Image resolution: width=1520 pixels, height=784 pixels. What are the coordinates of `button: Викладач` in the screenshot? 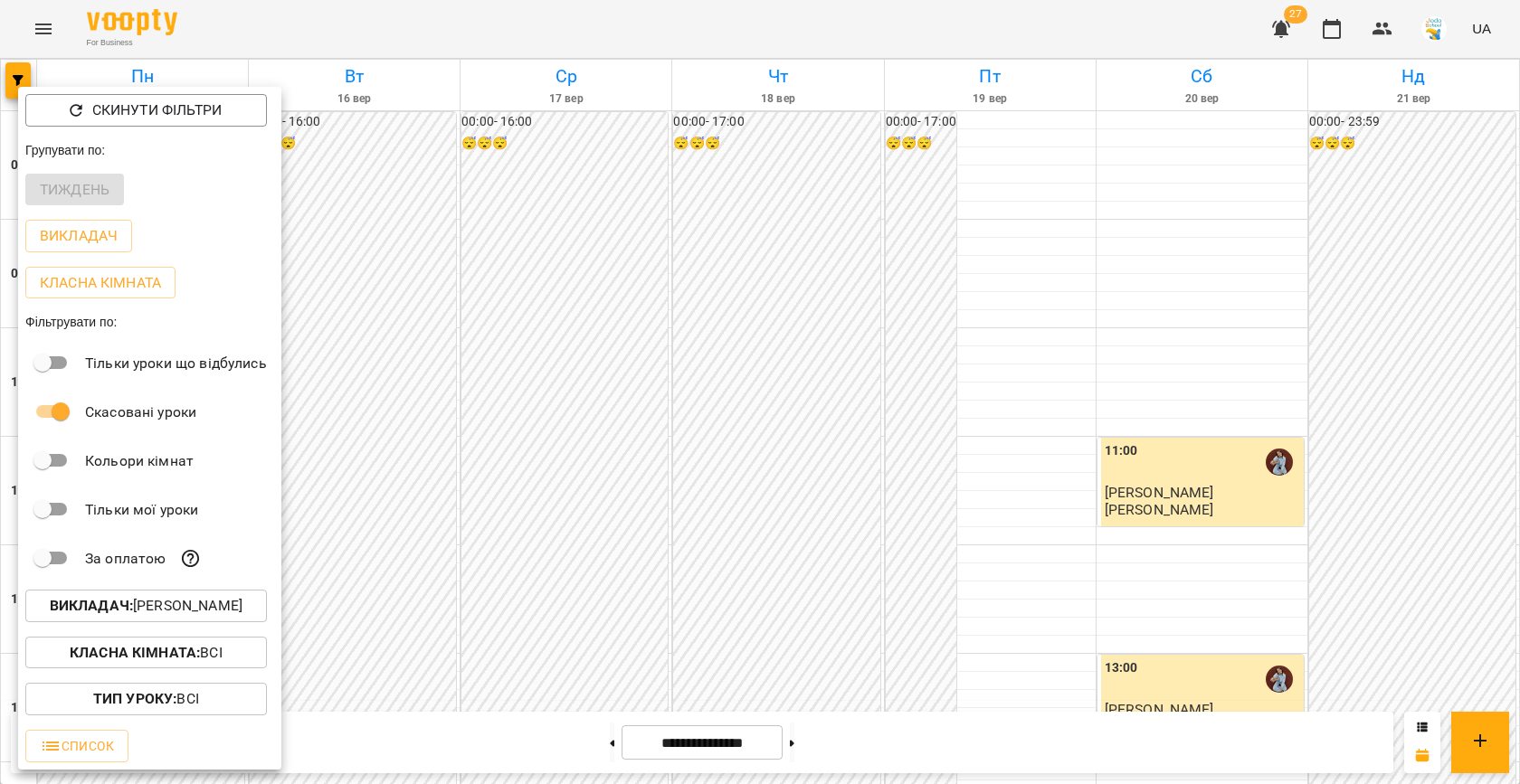 It's located at (79, 236).